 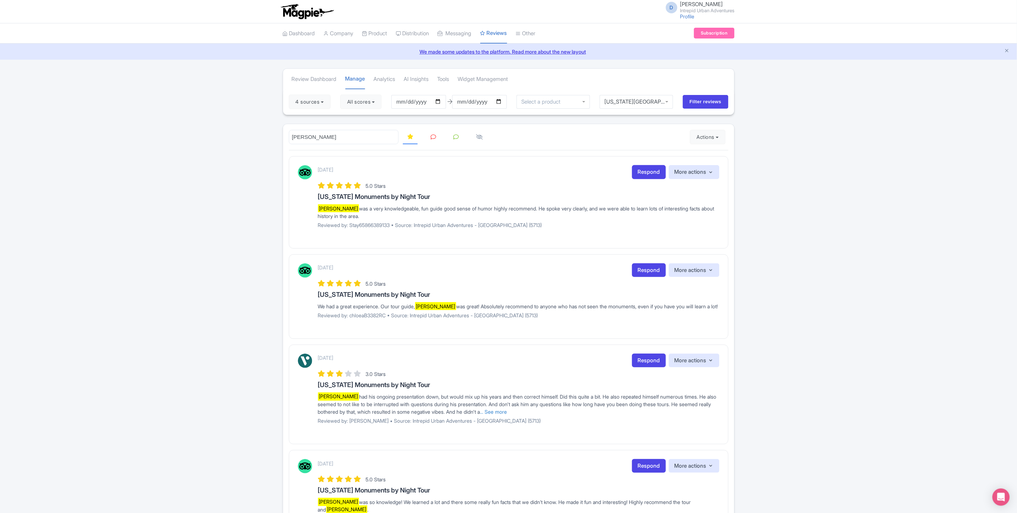 What do you see at coordinates (375, 33) in the screenshot?
I see `a: Product` at bounding box center [375, 33].